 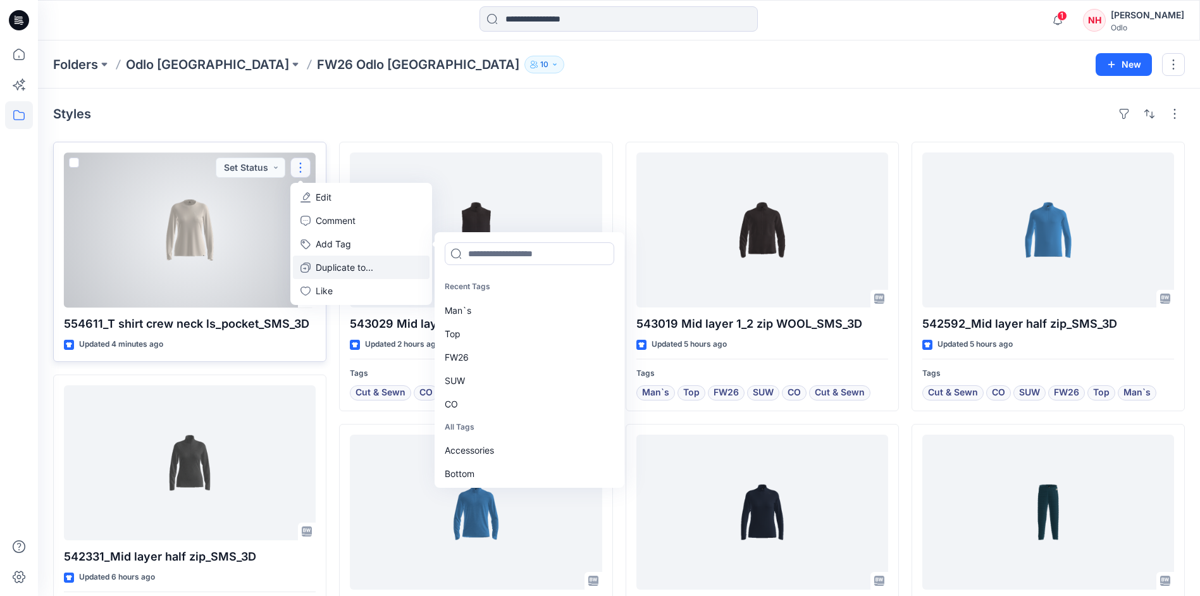 What do you see at coordinates (528, 287) in the screenshot?
I see `p: Recent Tags` at bounding box center [528, 287].